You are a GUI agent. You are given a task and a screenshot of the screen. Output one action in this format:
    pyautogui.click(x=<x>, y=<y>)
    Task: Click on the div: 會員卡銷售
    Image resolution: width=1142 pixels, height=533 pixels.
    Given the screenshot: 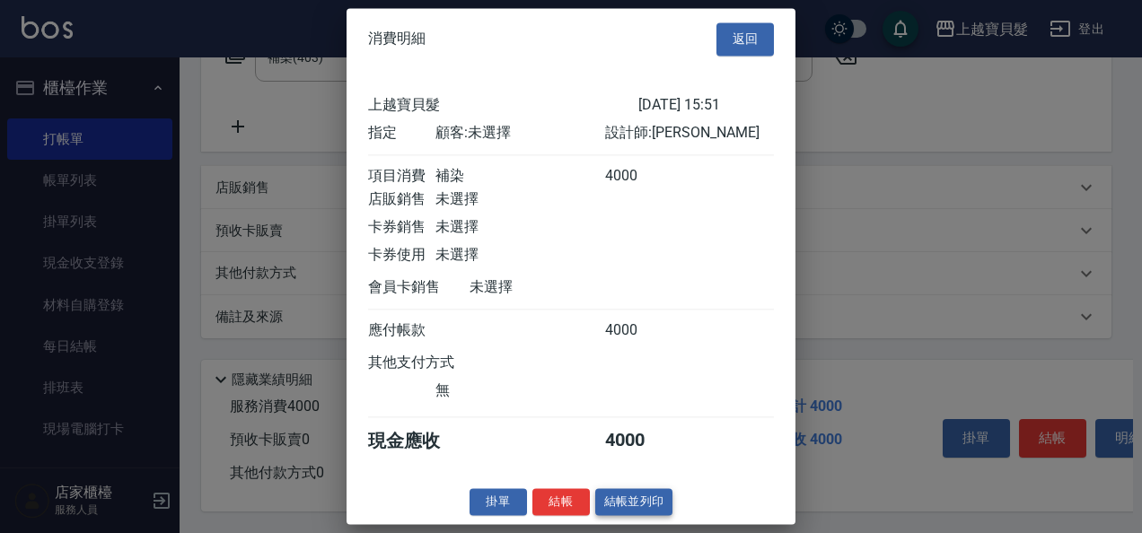 What is the action you would take?
    pyautogui.click(x=418, y=287)
    